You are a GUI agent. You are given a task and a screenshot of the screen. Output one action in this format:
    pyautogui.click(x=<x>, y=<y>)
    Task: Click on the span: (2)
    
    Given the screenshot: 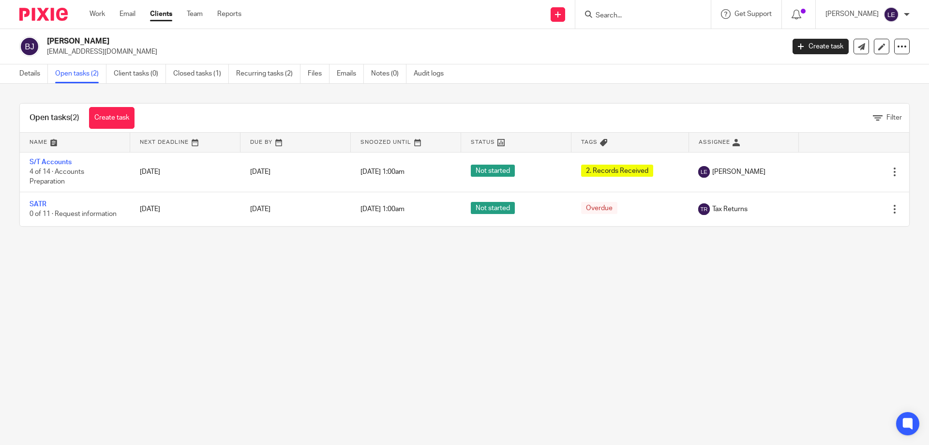 What is the action you would take?
    pyautogui.click(x=75, y=118)
    